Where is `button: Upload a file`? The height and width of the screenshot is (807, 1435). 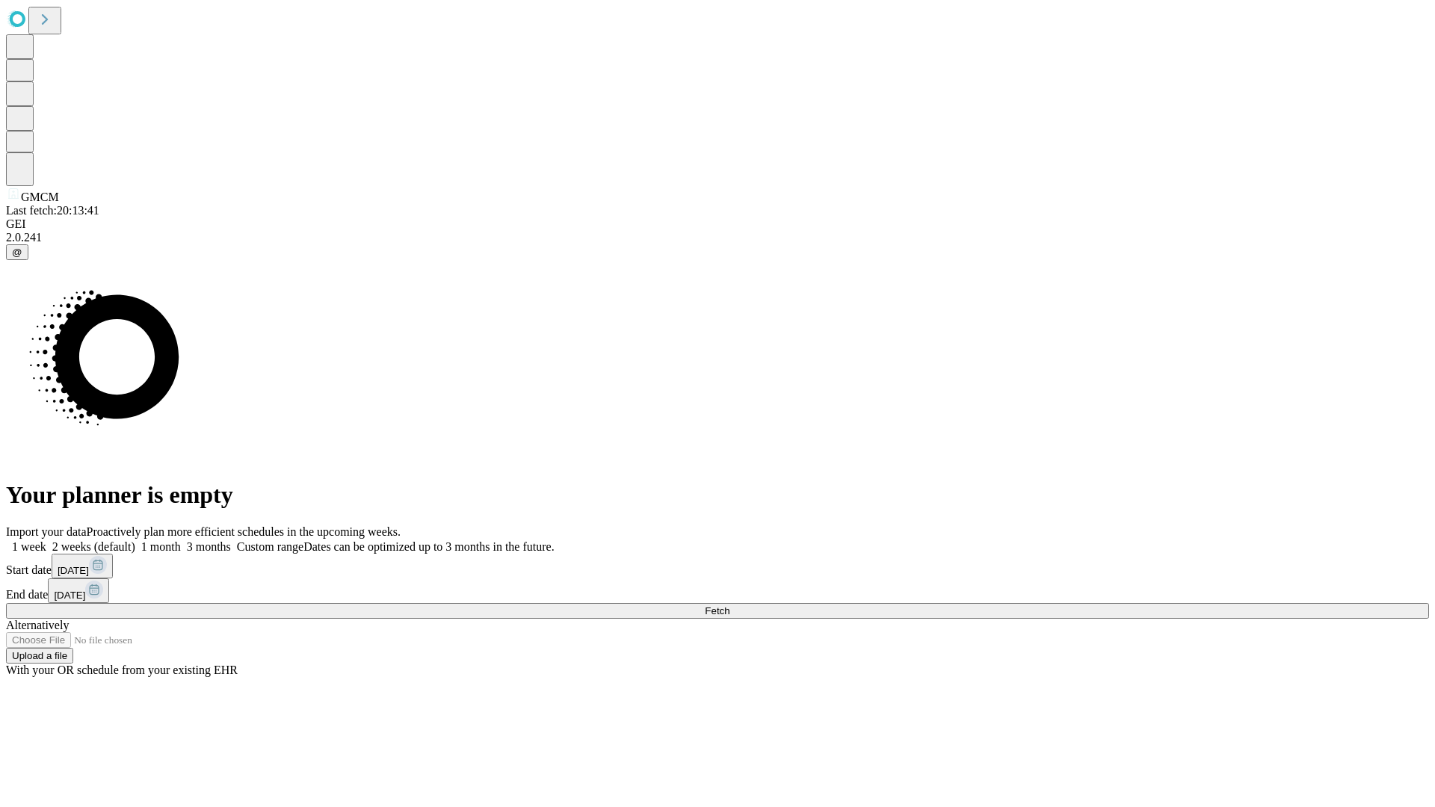 button: Upload a file is located at coordinates (40, 655).